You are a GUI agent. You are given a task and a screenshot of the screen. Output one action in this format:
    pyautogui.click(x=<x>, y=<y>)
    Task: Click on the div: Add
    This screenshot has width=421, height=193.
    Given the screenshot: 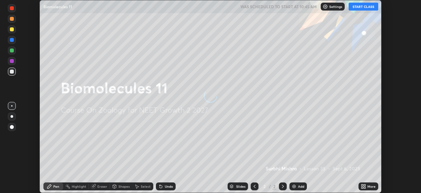 What is the action you would take?
    pyautogui.click(x=301, y=186)
    